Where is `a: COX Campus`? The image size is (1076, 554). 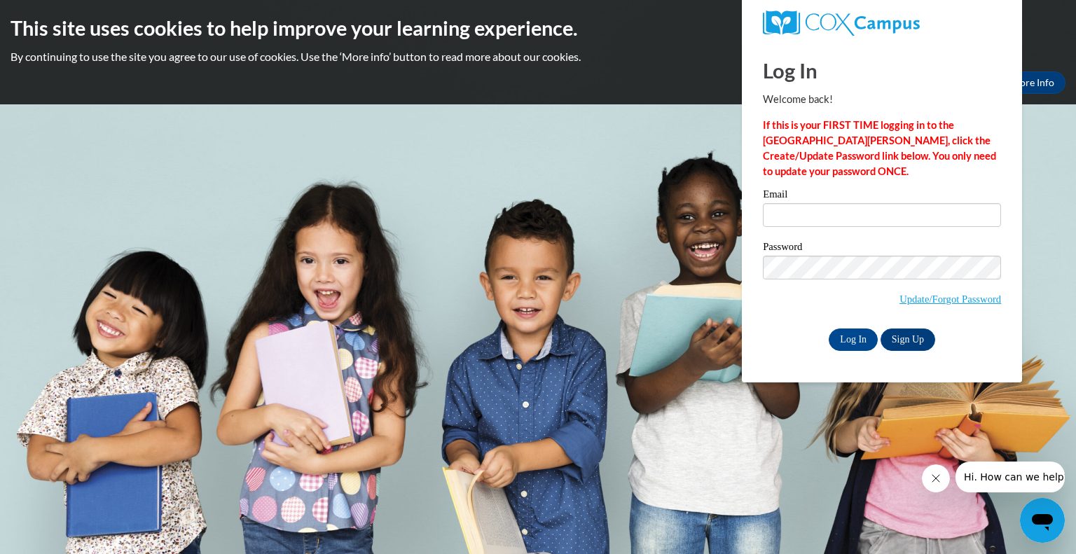 a: COX Campus is located at coordinates (882, 23).